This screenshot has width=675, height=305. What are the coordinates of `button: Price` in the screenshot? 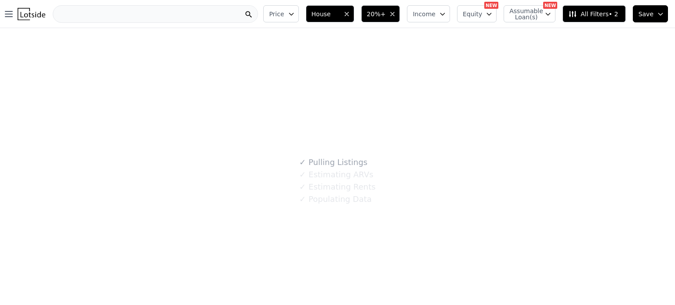 It's located at (281, 14).